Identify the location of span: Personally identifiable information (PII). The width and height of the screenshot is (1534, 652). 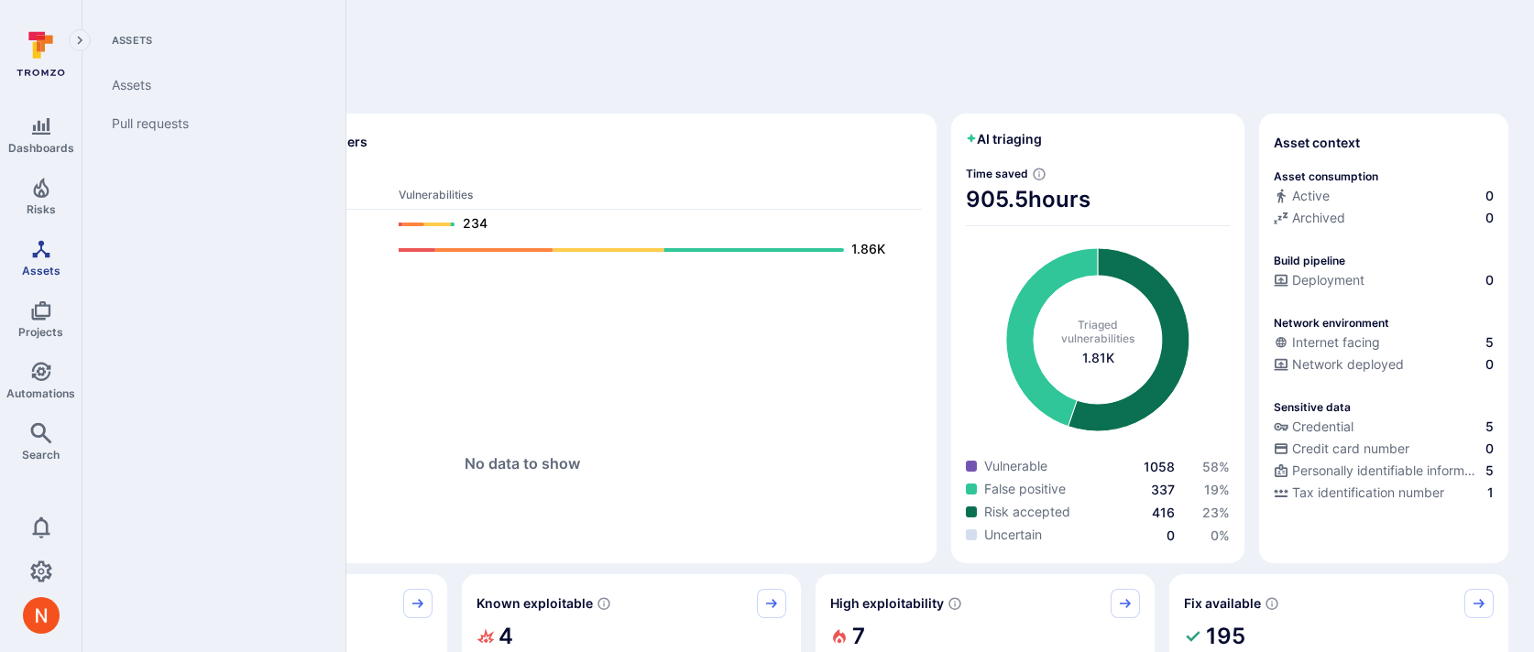
(1386, 471).